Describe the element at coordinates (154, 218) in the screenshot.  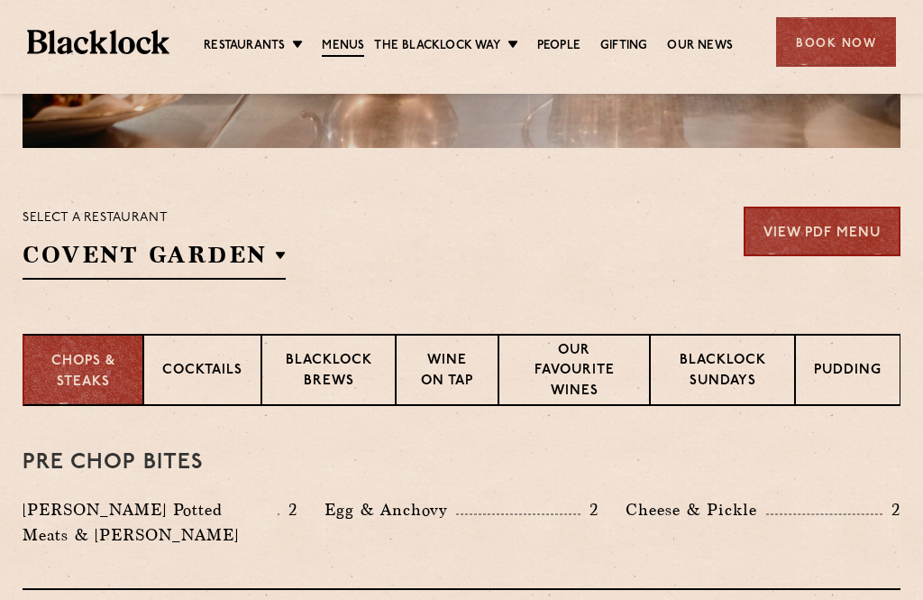
I see `p: Select a restaurant` at that location.